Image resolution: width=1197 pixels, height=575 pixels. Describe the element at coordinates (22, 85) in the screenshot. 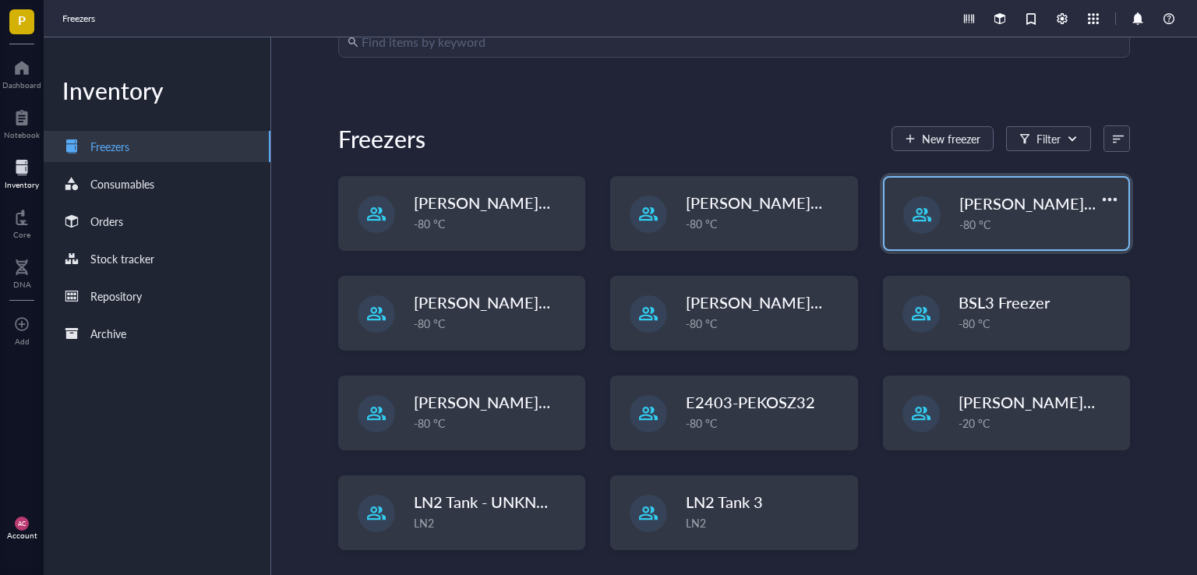

I see `div: Dashboard` at that location.